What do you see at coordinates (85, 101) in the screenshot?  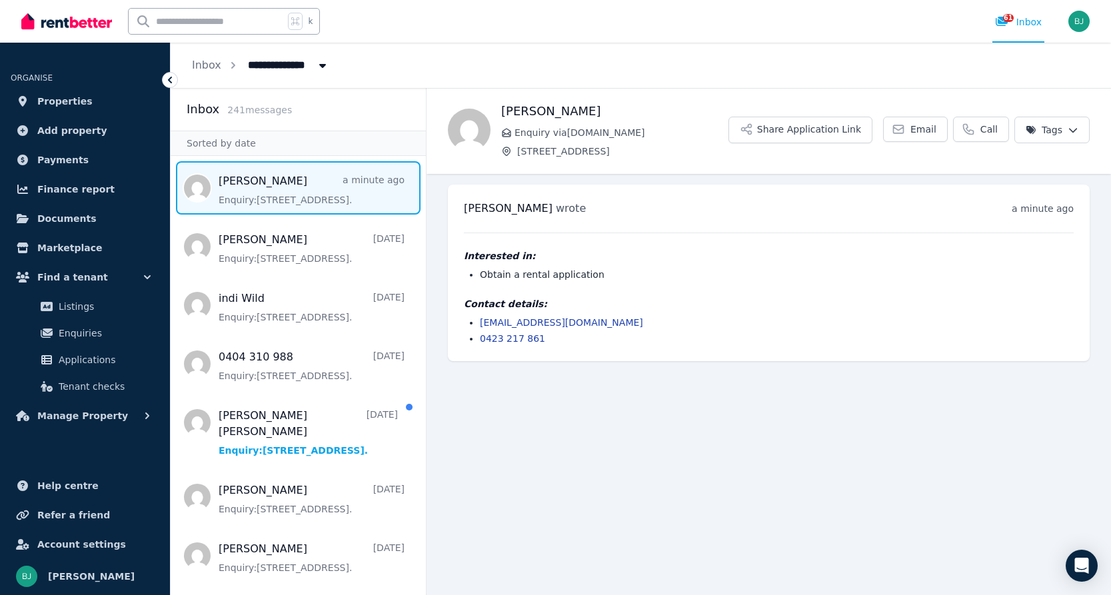 I see `a: Properties` at bounding box center [85, 101].